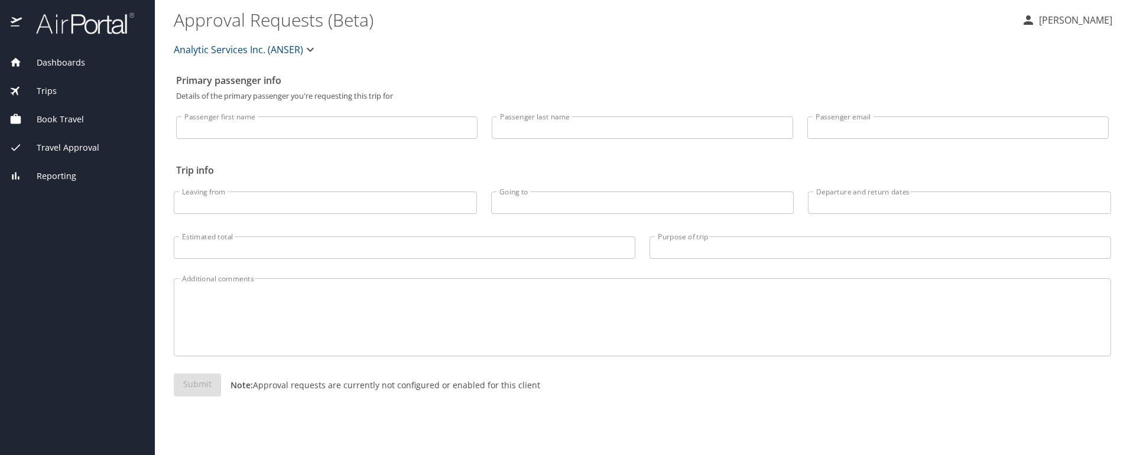  Describe the element at coordinates (245, 50) in the screenshot. I see `button: Analytic Services Inc. (ANSER)` at that location.